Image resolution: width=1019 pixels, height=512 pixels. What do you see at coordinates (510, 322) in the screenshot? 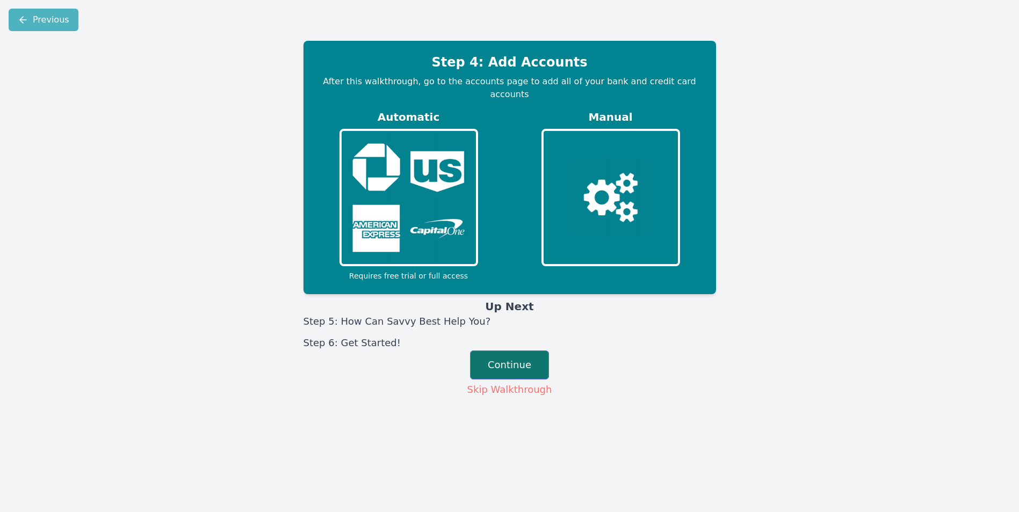
I see `li: Step 5: How Can Savvy Best Help You?` at bounding box center [510, 322].